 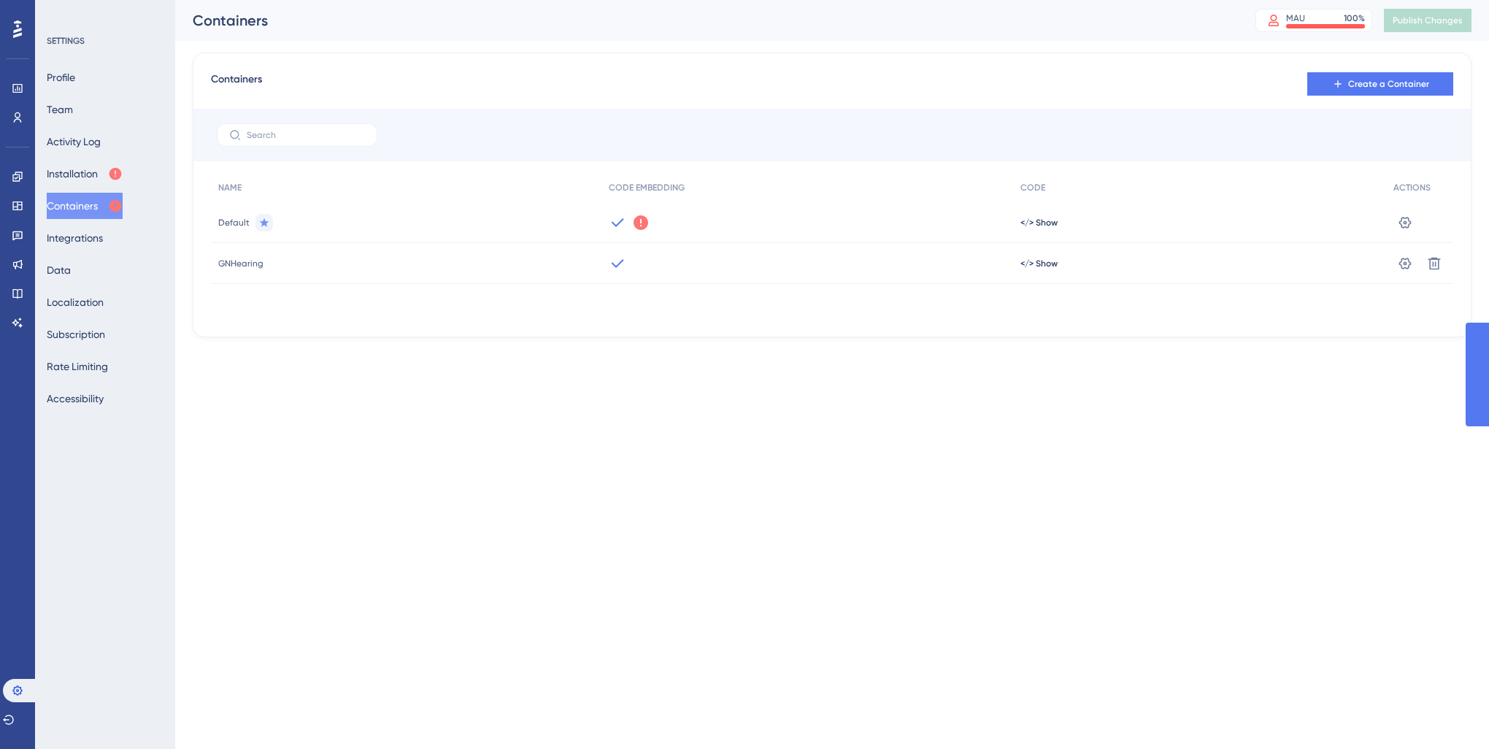 I want to click on span: ACTIONS, so click(x=1411, y=188).